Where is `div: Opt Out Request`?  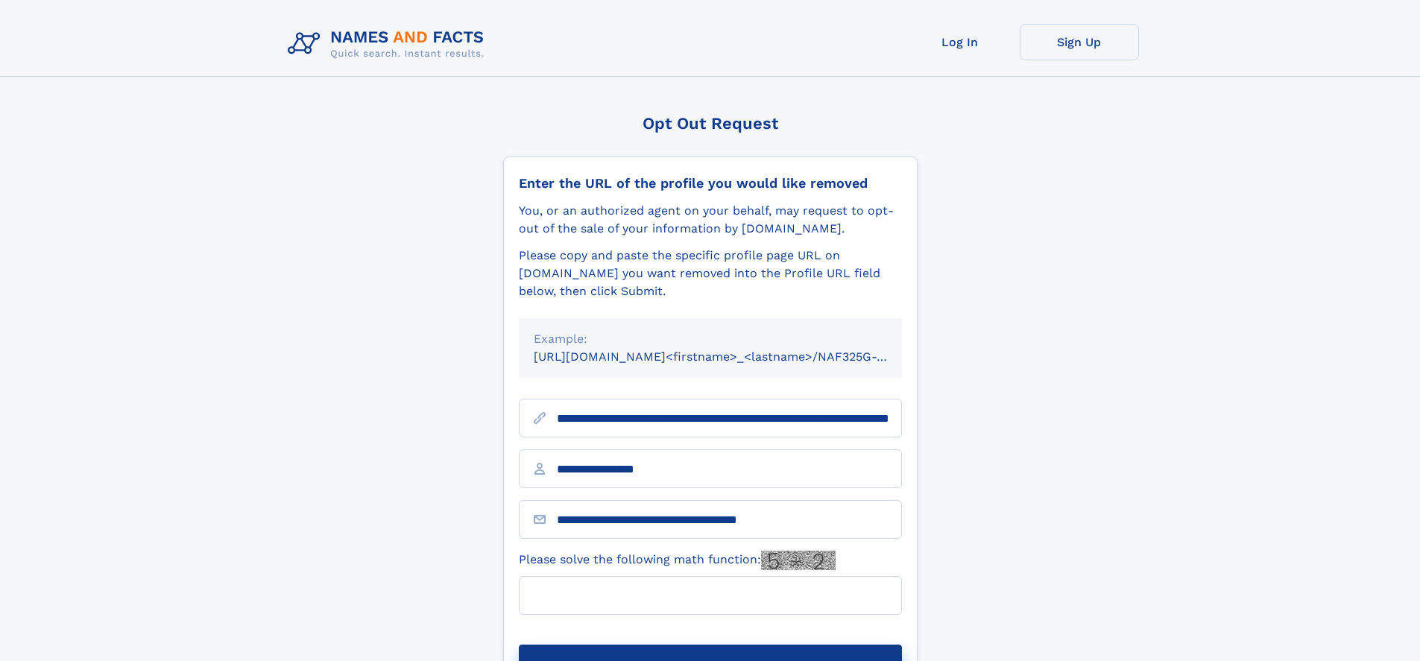
div: Opt Out Request is located at coordinates (710, 123).